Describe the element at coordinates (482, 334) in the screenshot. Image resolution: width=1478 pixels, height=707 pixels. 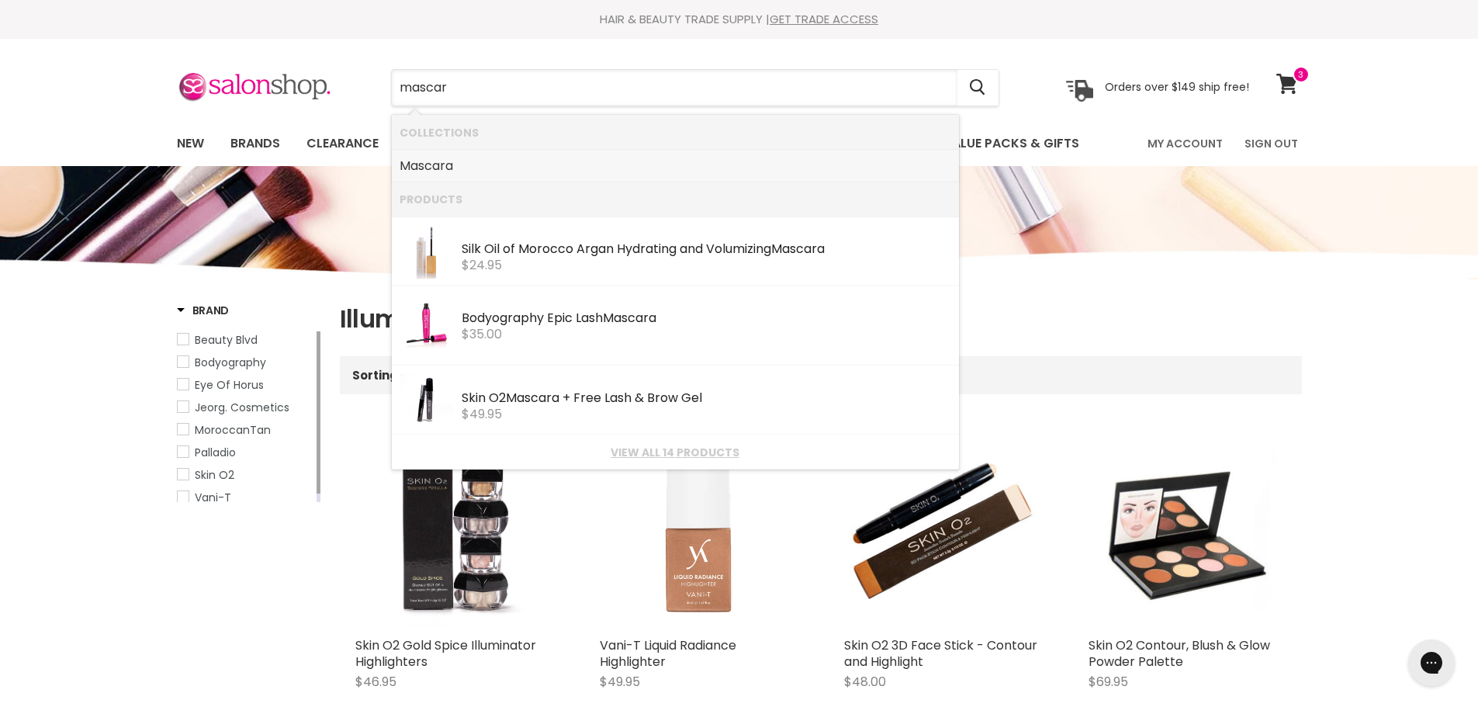
I see `span: $35.00` at that location.